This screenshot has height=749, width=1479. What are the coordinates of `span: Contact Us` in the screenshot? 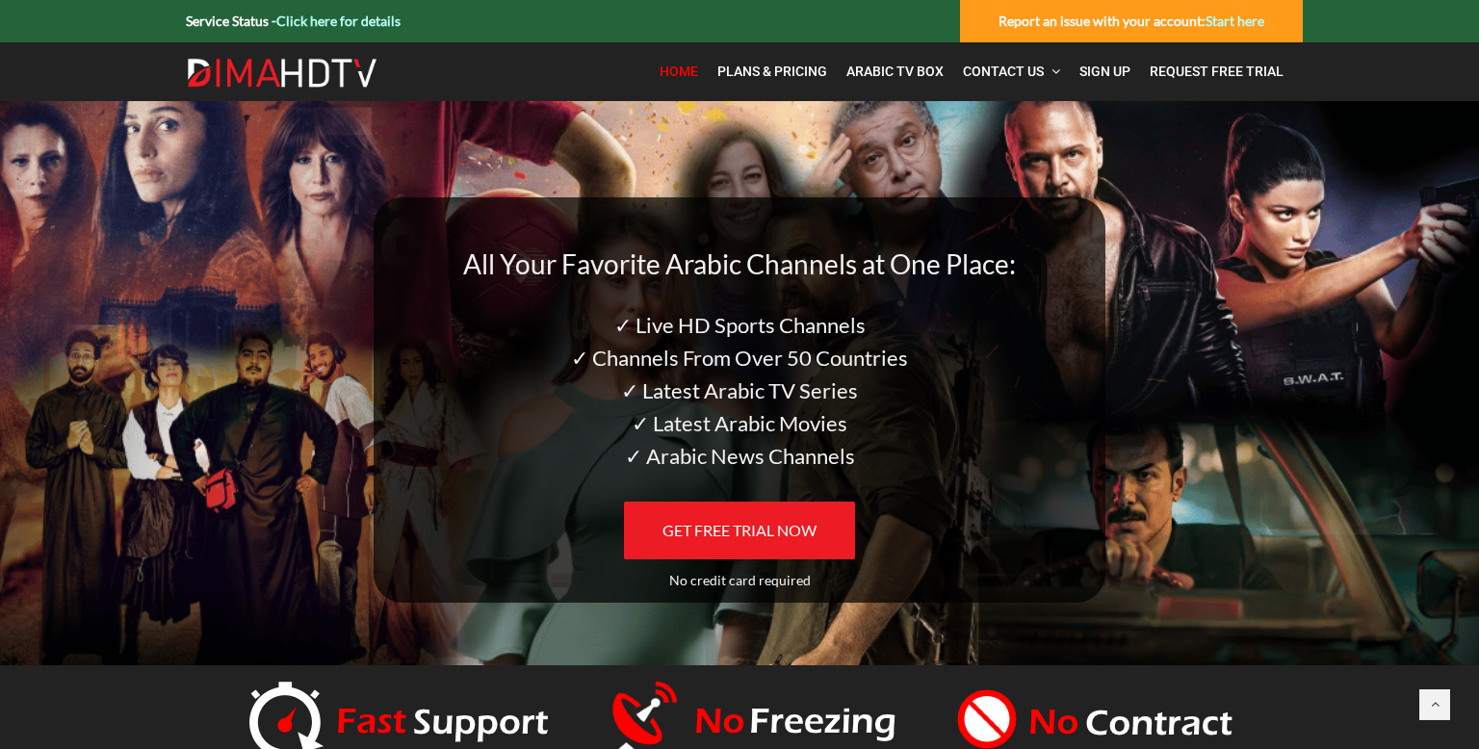 It's located at (1004, 71).